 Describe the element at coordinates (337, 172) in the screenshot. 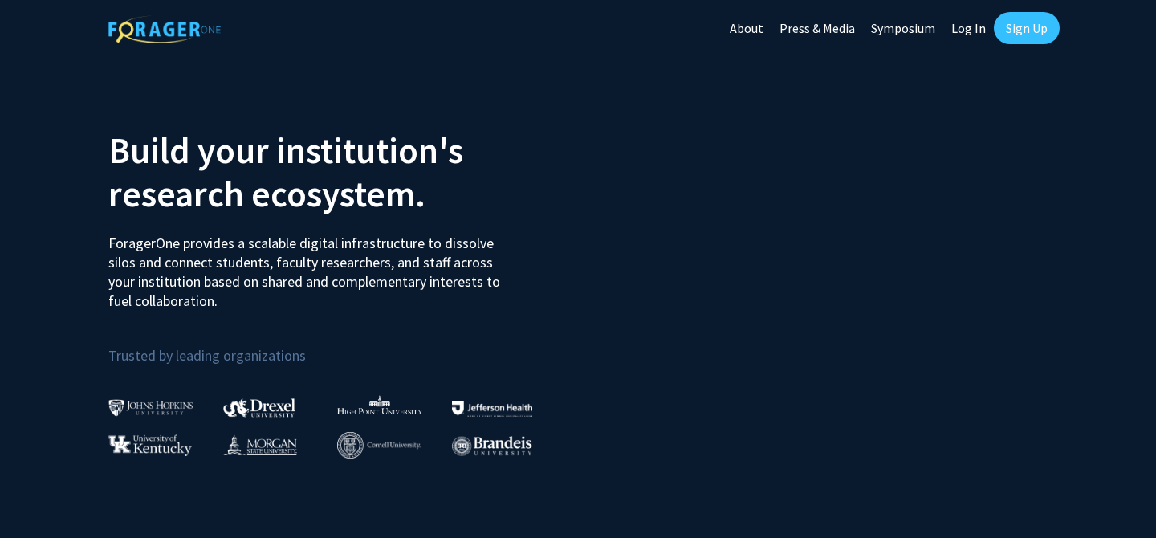

I see `h2: Build your institution's research ecosystem.` at that location.